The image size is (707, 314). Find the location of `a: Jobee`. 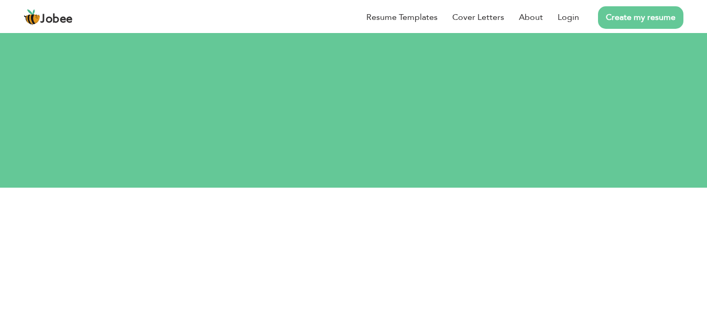

a: Jobee is located at coordinates (48, 17).